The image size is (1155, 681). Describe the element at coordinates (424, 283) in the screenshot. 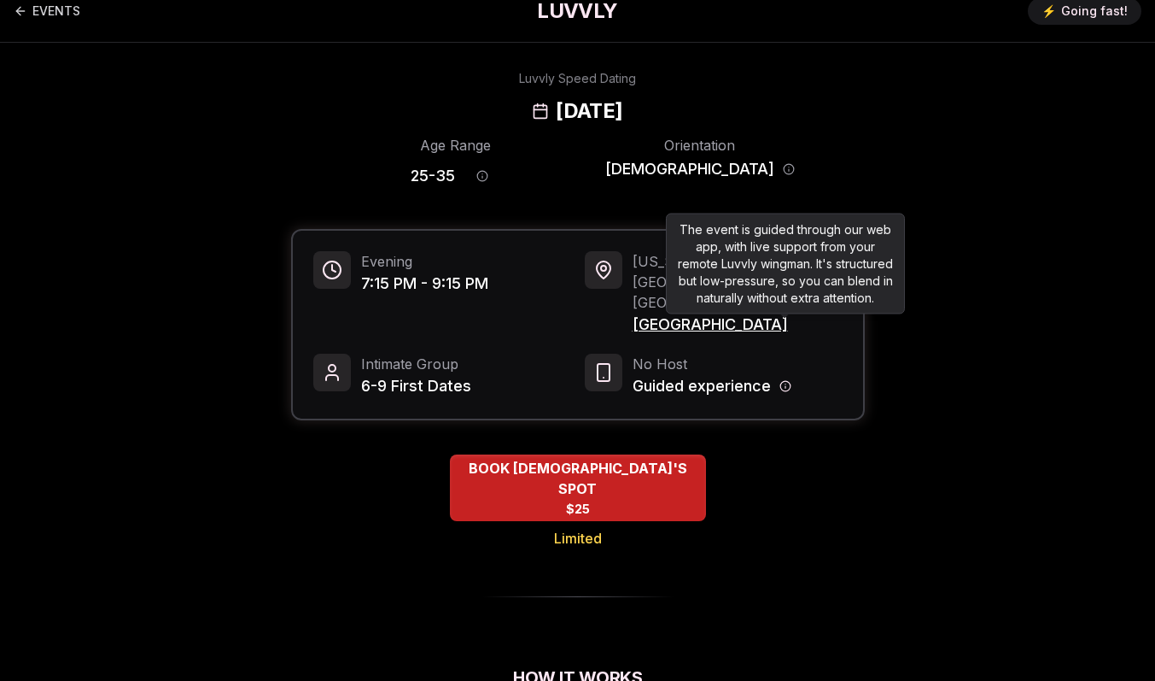

I see `span: 7:15 PM - 9:15 PM` at that location.